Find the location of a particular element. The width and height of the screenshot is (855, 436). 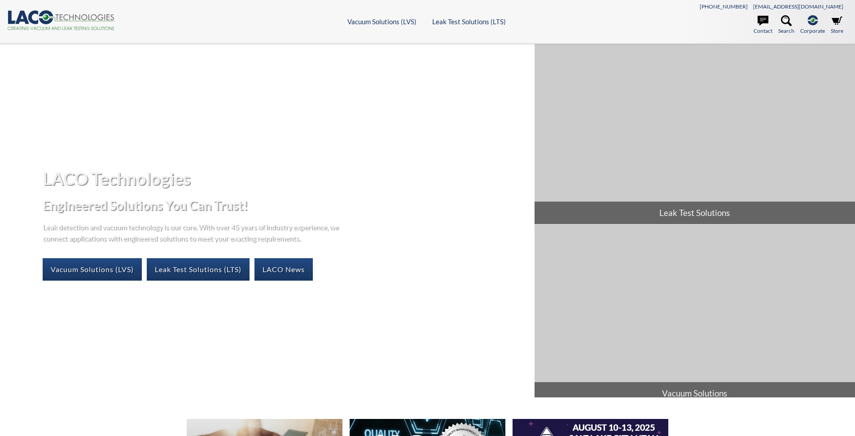

a: LACO News is located at coordinates (284, 269).